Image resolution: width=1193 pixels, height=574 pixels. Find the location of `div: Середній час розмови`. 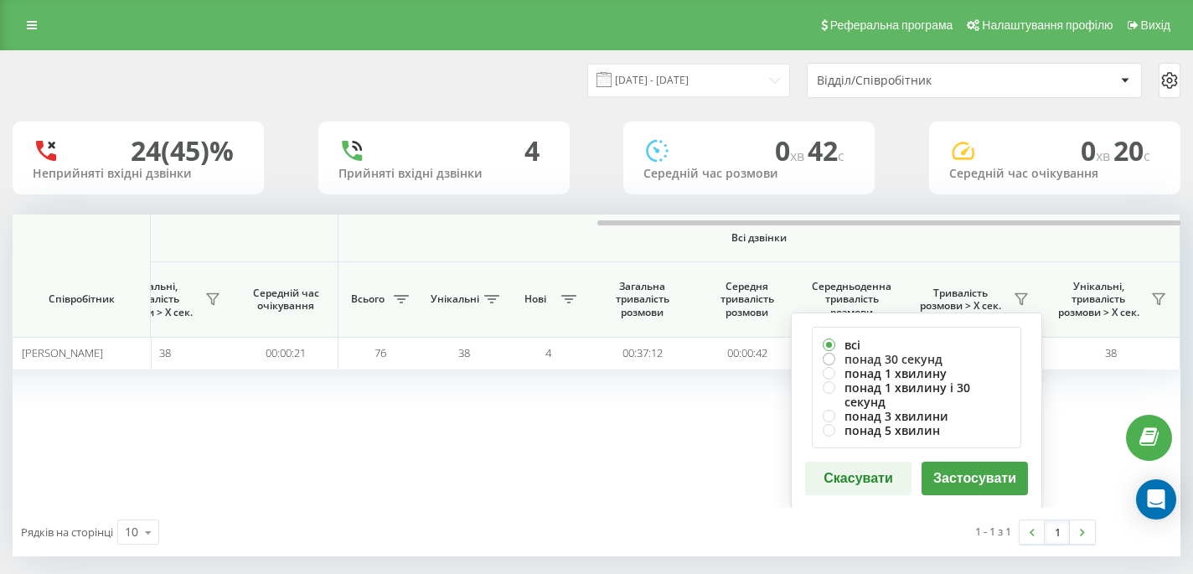

div: Середній час розмови is located at coordinates (749, 173).